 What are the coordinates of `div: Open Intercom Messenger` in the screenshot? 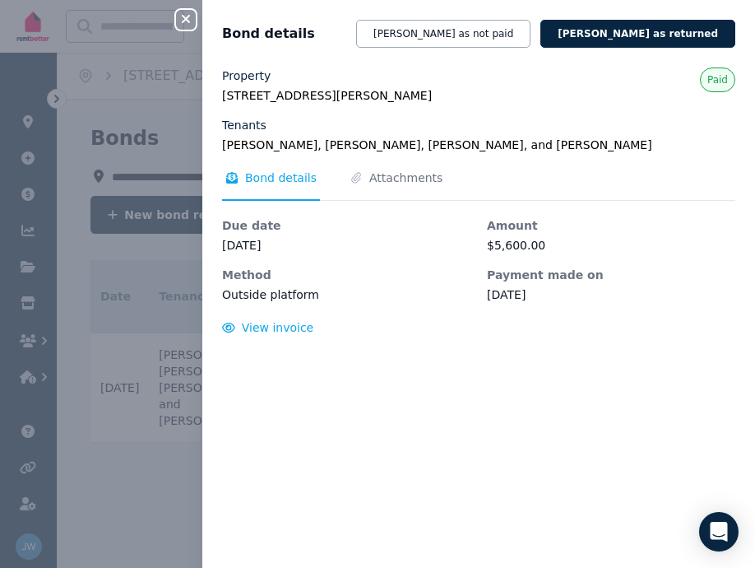 It's located at (719, 532).